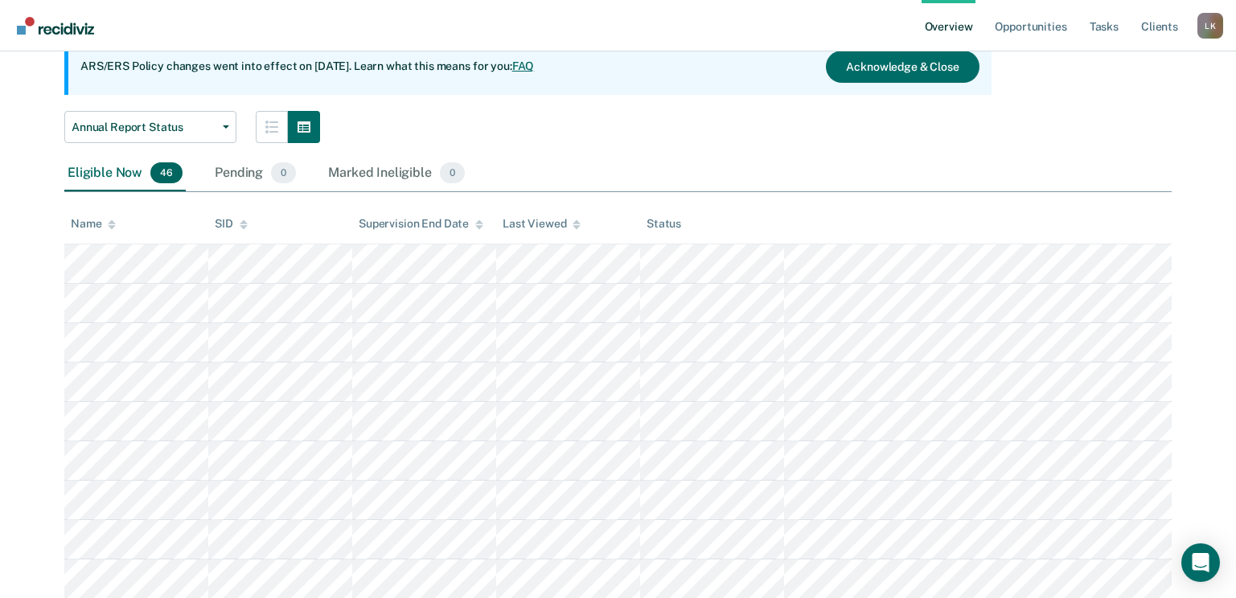 The height and width of the screenshot is (598, 1236). What do you see at coordinates (541, 224) in the screenshot?
I see `div: Last Viewed` at bounding box center [541, 224].